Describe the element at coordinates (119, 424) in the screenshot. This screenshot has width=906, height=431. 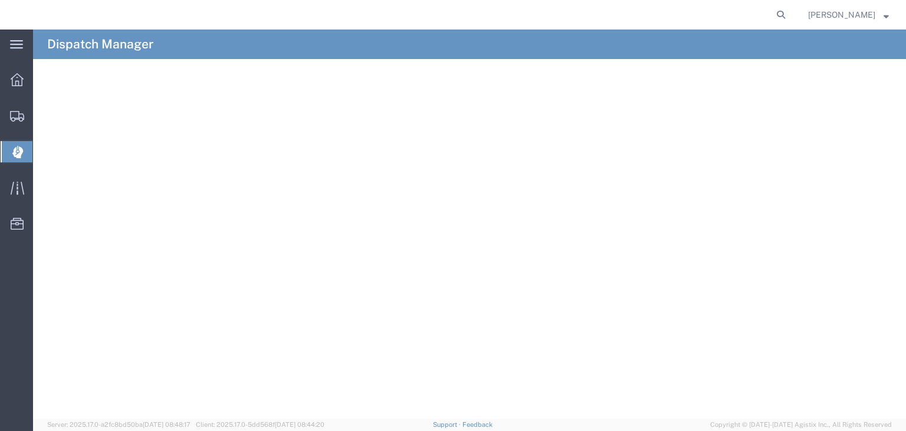
I see `span: Server: 2025.17.0-a2fc8bd50ba` at that location.